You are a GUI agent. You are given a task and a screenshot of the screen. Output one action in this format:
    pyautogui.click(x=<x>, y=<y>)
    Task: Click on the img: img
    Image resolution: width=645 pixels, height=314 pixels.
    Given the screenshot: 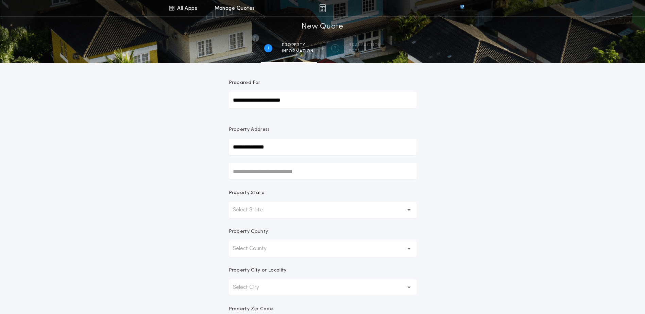 What is the action you would take?
    pyautogui.click(x=323, y=8)
    